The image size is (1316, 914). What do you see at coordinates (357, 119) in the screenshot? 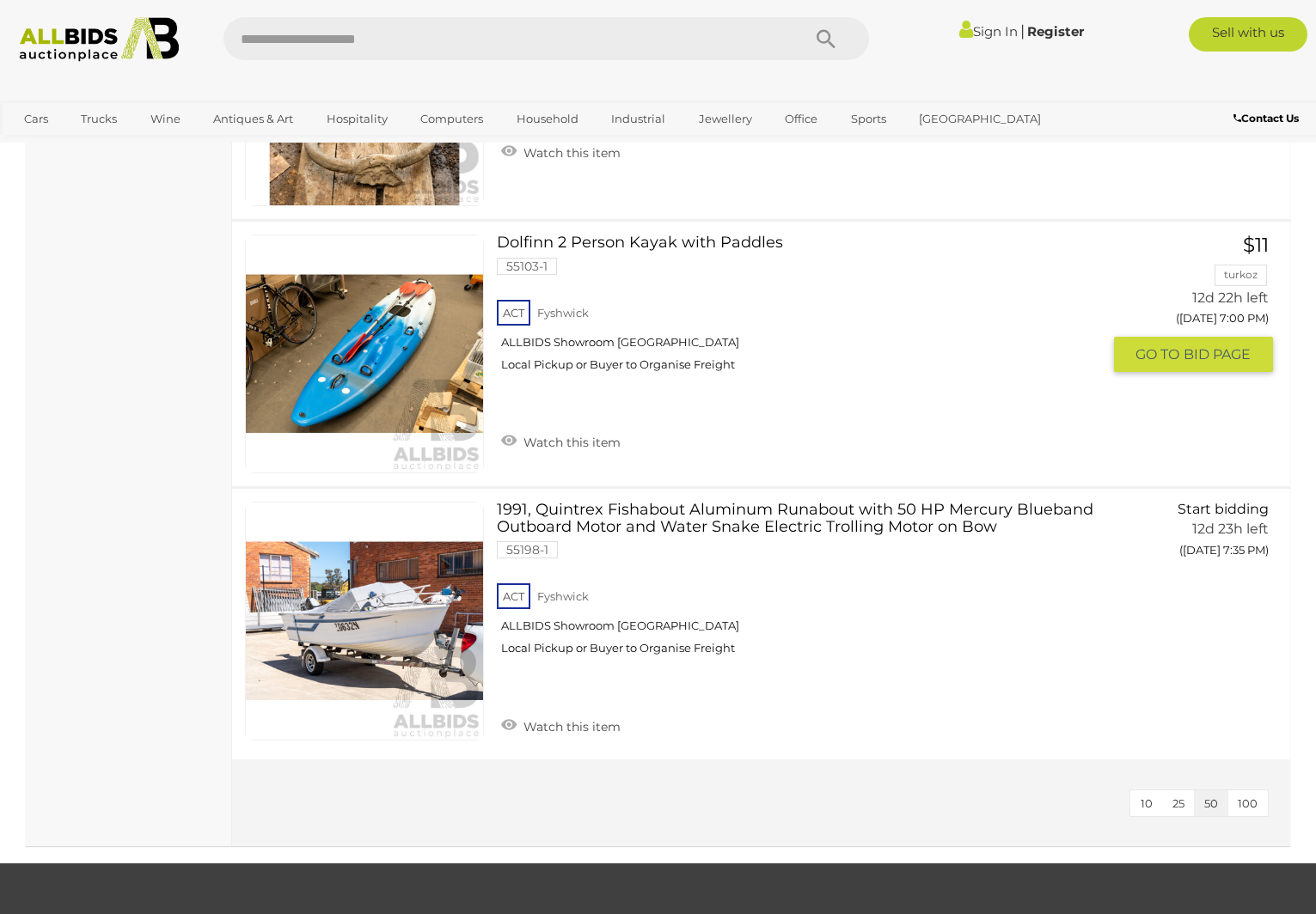
I see `a: Hospitality` at bounding box center [357, 119].